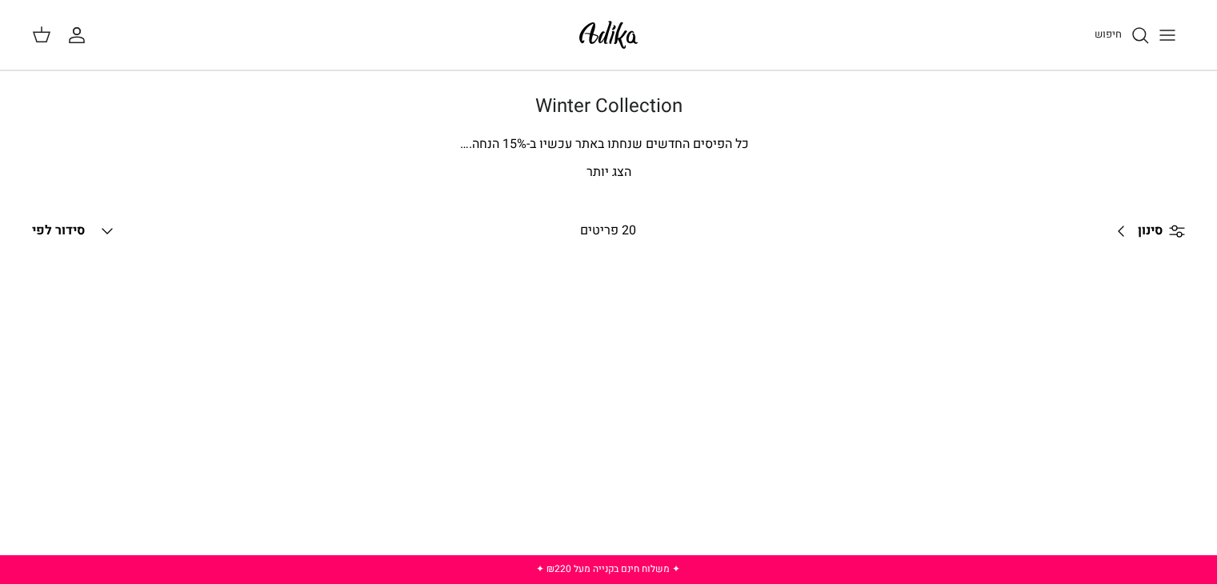 The width and height of the screenshot is (1217, 584). Describe the element at coordinates (80, 35) in the screenshot. I see `a: החשבון שלי` at that location.